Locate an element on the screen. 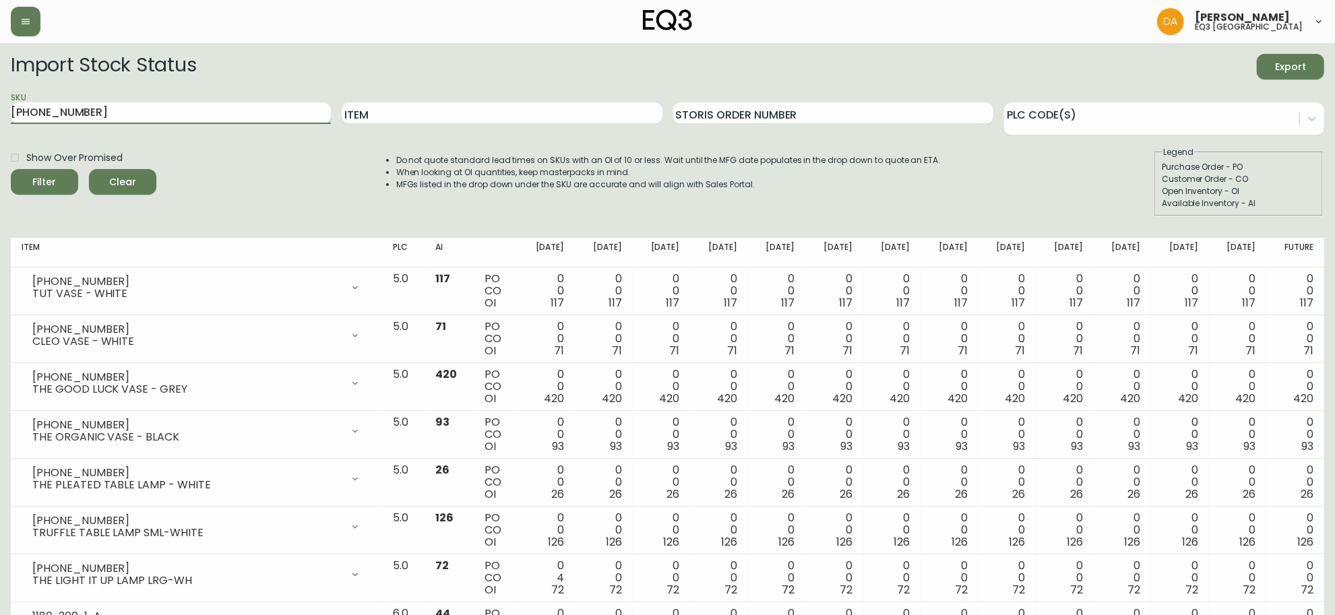 This screenshot has height=615, width=1335. th: Future is located at coordinates (1295, 253).